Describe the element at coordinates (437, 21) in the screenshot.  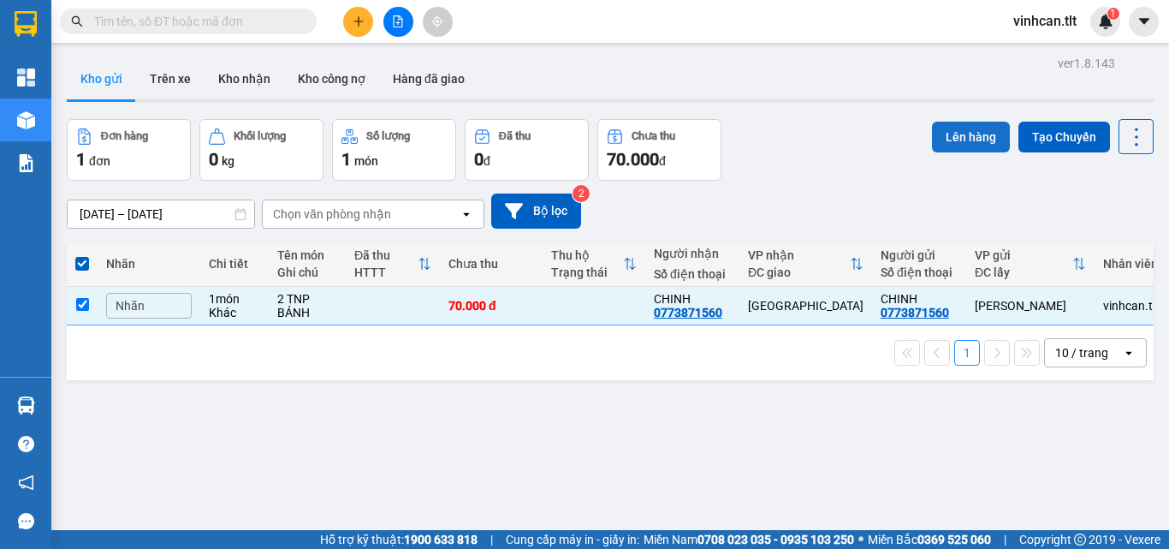
I see `span: aim` at that location.